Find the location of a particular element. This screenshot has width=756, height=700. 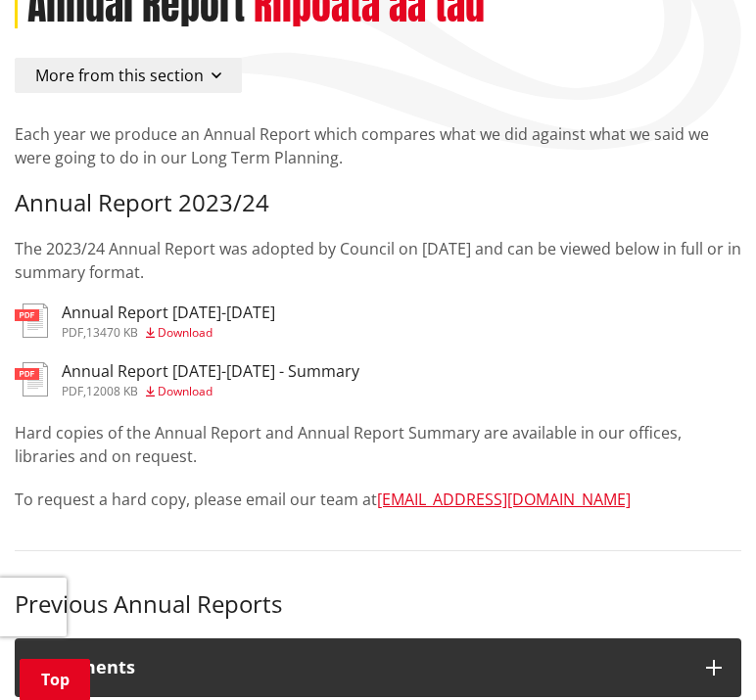

h3: Annual Report 2023/24 is located at coordinates (378, 203).